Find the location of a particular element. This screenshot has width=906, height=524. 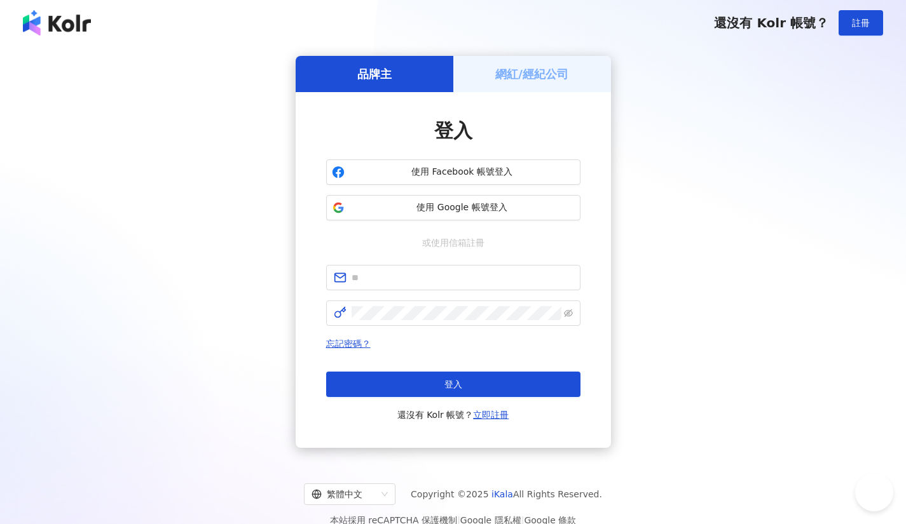

button: 使用 Facebook 帳號登入 is located at coordinates (453, 172).